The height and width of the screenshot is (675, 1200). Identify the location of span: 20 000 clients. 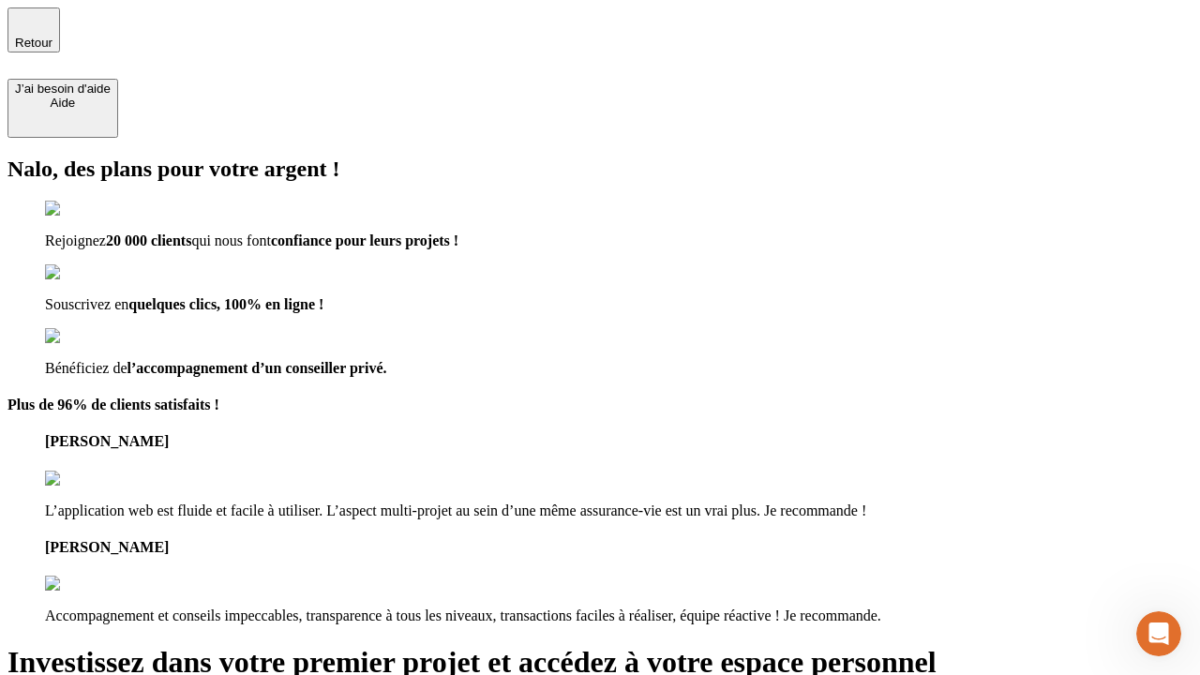
(149, 240).